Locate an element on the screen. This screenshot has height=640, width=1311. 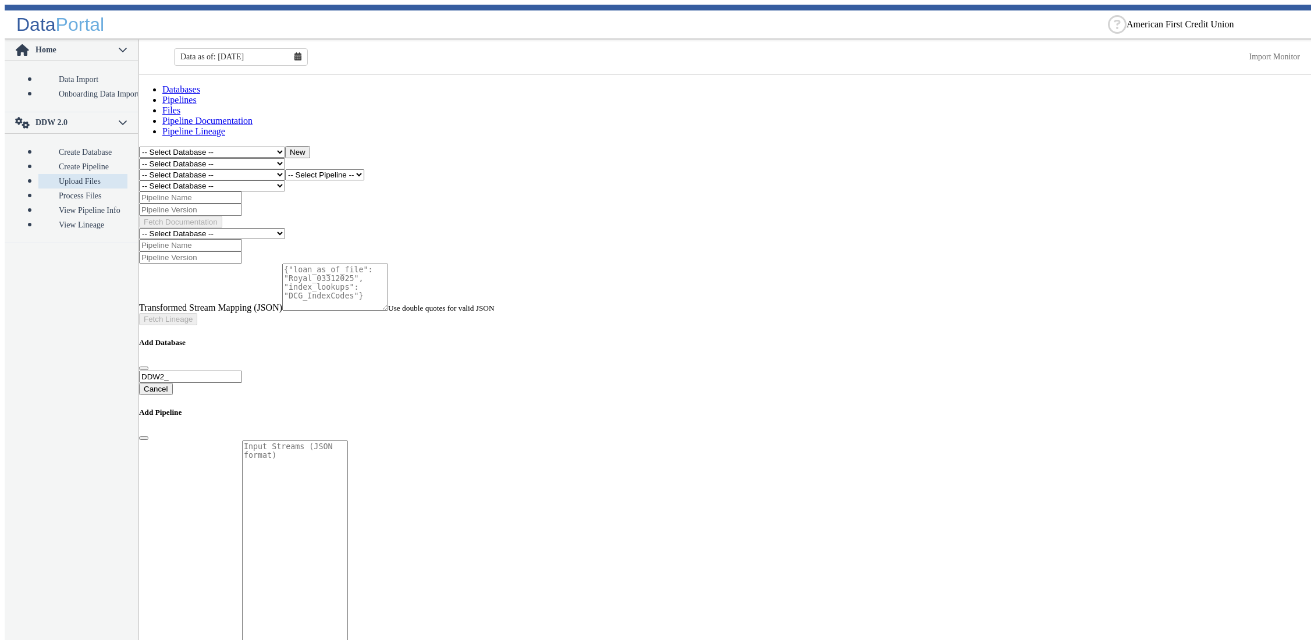
p-accordion-header: DDW 2.0 is located at coordinates (71, 123).